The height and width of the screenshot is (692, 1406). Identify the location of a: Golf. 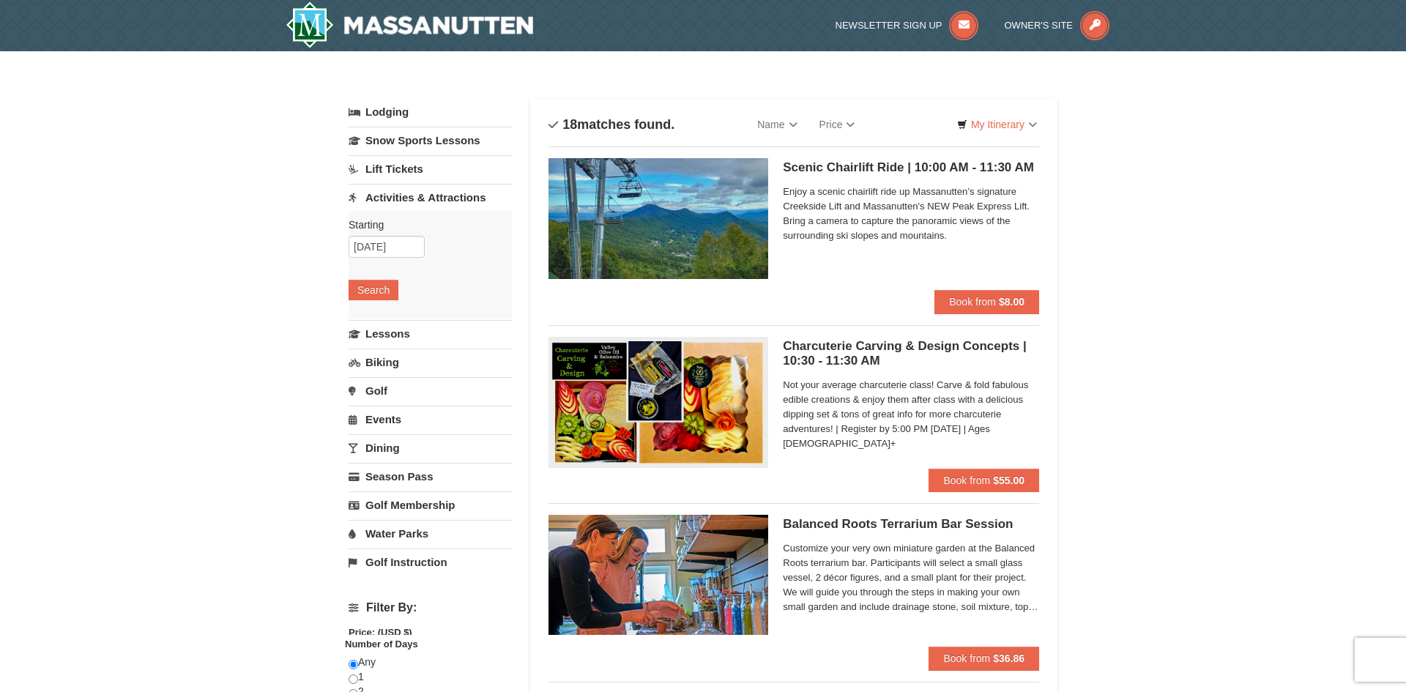
(430, 390).